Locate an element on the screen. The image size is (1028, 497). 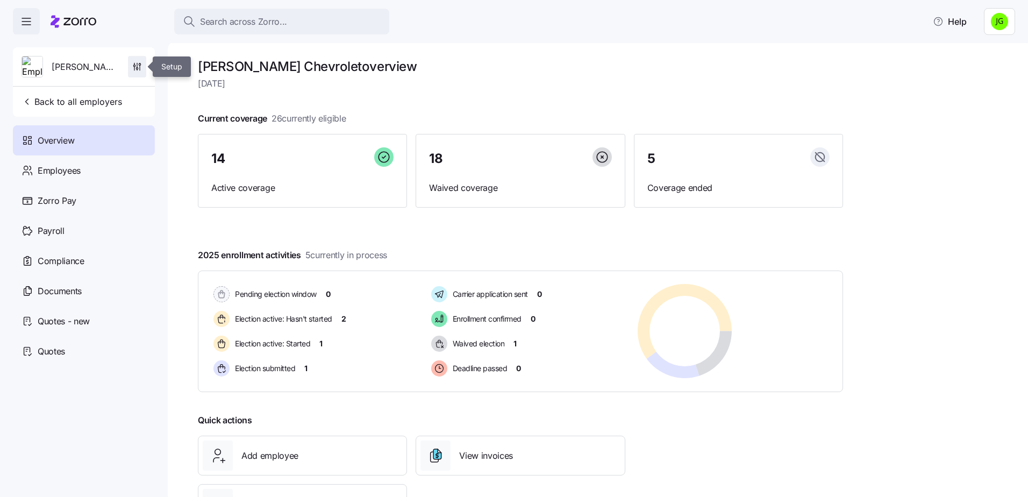
span: Coverage ended is located at coordinates (738, 188).